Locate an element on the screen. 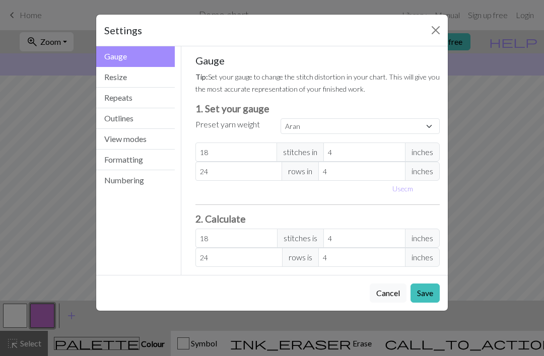 Image resolution: width=544 pixels, height=356 pixels. span: rows in is located at coordinates (300, 171).